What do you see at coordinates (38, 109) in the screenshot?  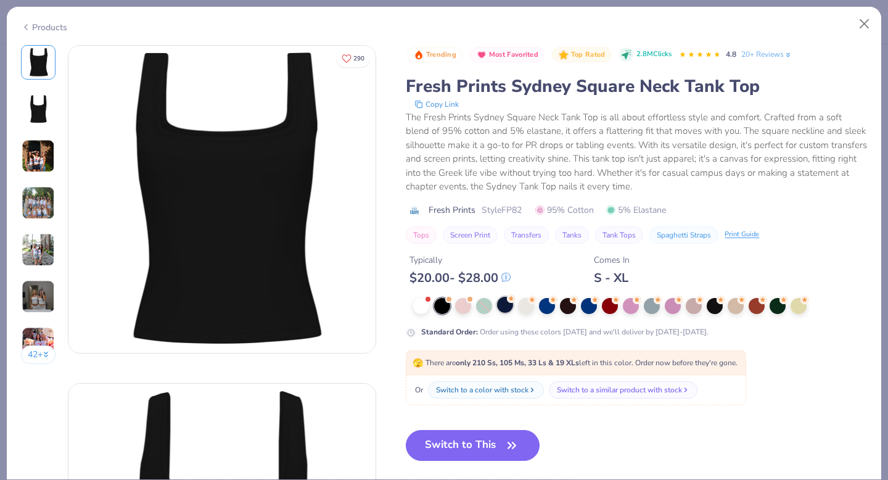 I see `img: Back` at bounding box center [38, 109].